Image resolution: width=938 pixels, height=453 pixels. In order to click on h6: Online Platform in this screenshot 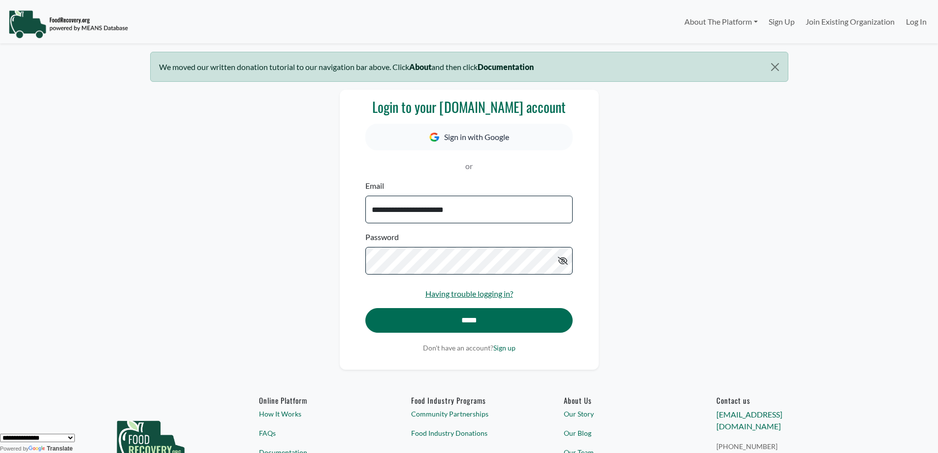, I will do `click(317, 400)`.